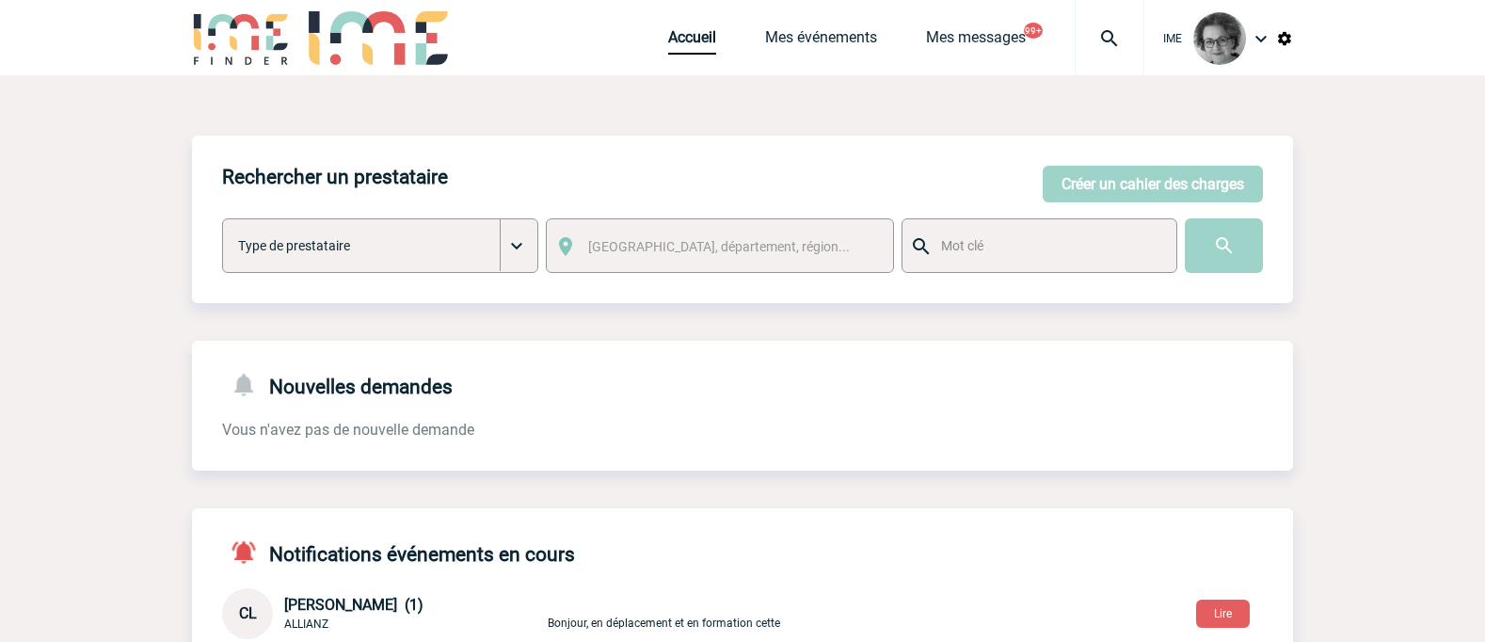  I want to click on img: 101028-0.jpg, so click(1219, 39).